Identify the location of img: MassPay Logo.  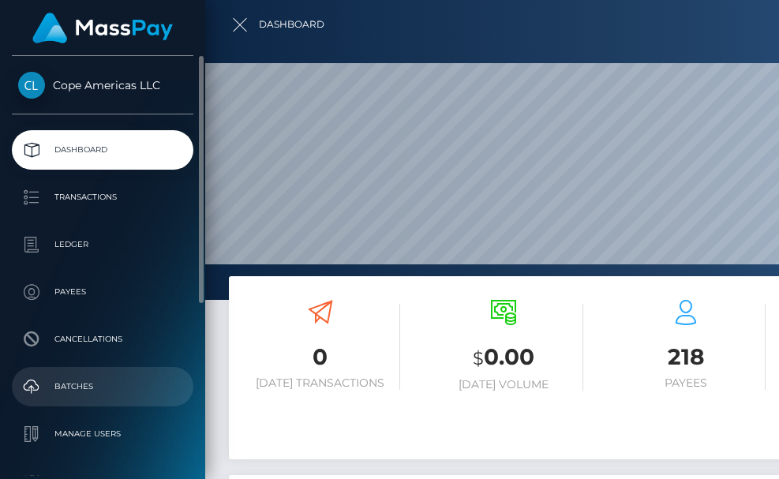
(103, 28).